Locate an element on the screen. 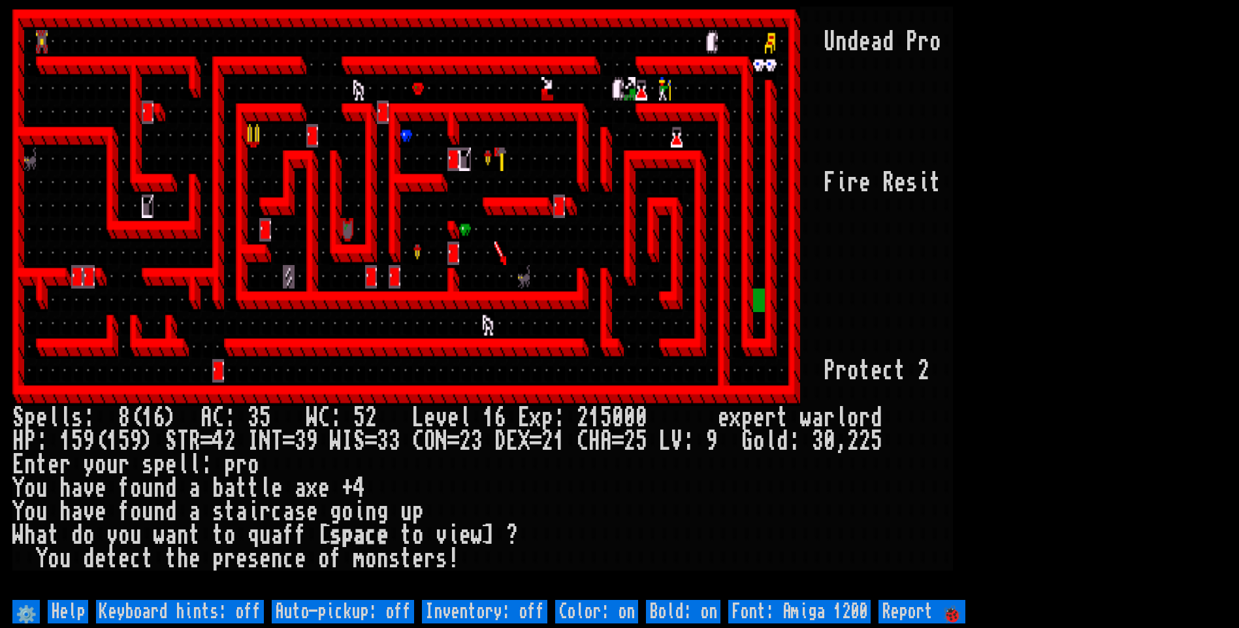 The image size is (1239, 628). input: Font: Amiga 1200 is located at coordinates (799, 612).